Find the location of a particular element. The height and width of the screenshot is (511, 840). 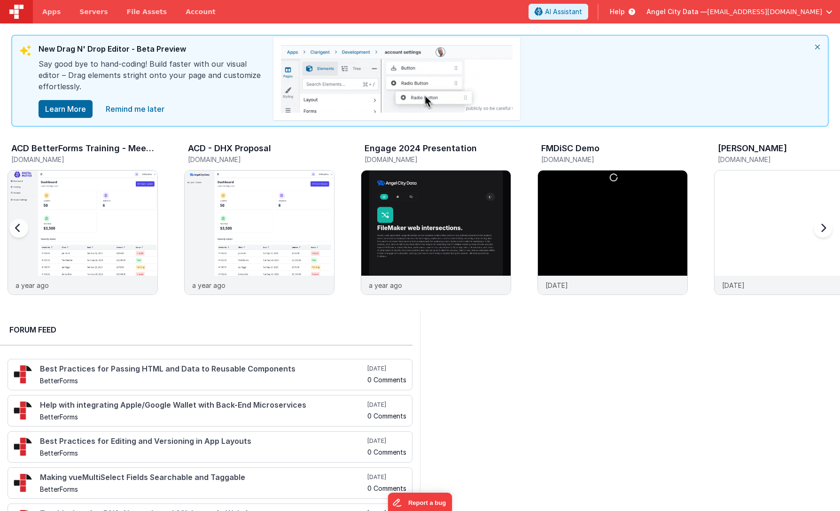

h4: Best Practices for Editing and Versioning in App Layouts is located at coordinates (203, 442).